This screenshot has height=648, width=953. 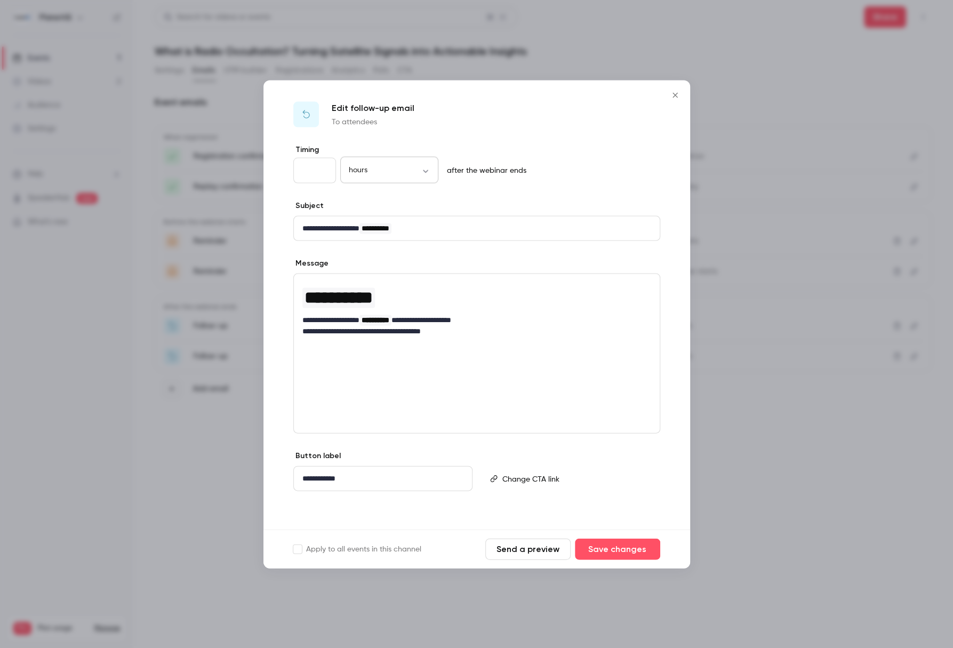 I want to click on label: Message, so click(x=311, y=263).